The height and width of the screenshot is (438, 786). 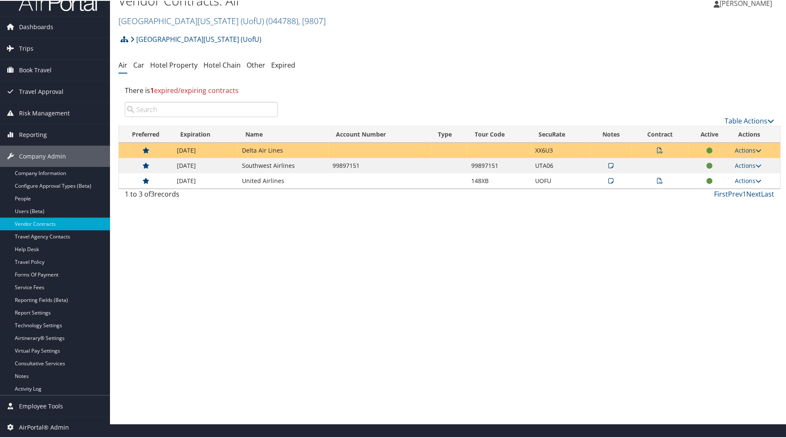 What do you see at coordinates (312, 20) in the screenshot?
I see `span: , [ 9807 ]` at bounding box center [312, 20].